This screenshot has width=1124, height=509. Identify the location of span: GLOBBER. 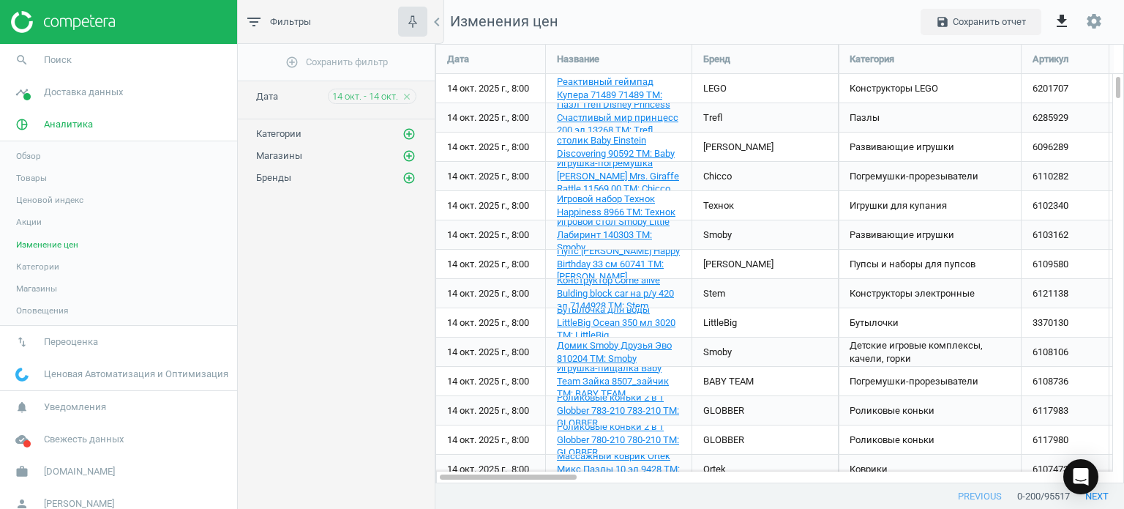
(724, 440).